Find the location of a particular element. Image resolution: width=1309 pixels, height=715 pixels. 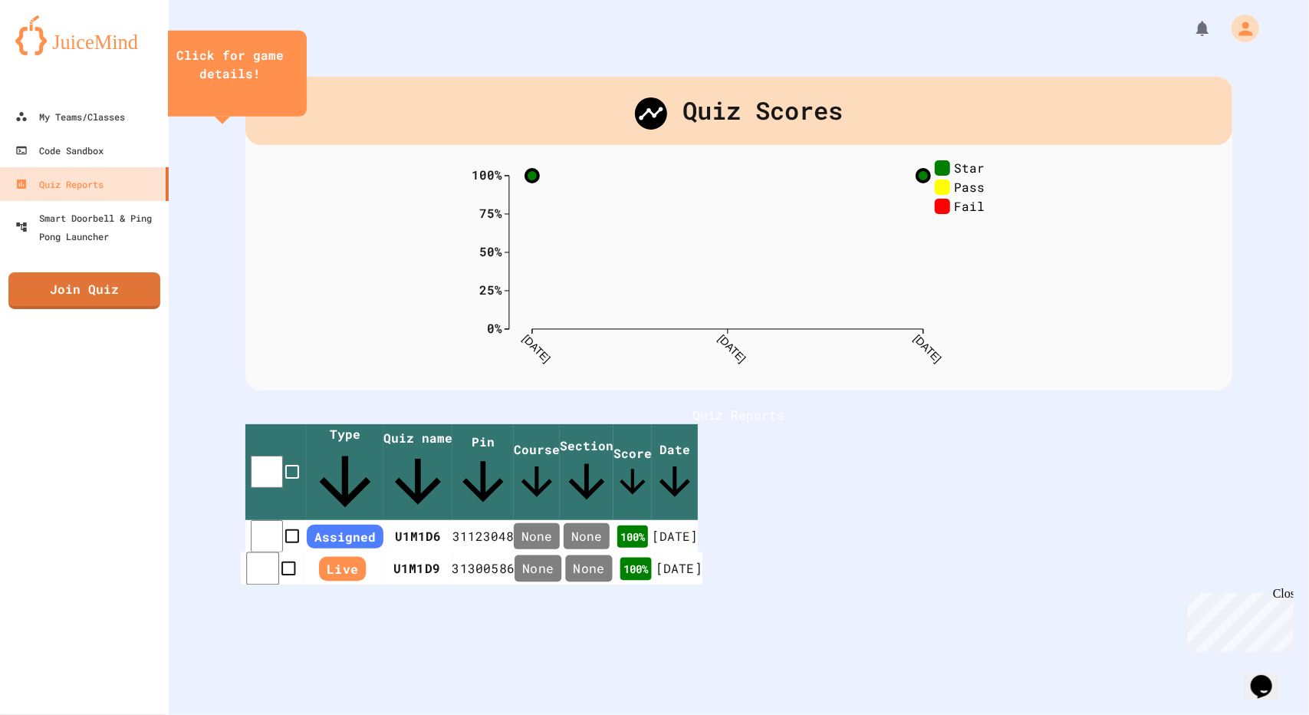

span: Assigned is located at coordinates (345, 536).